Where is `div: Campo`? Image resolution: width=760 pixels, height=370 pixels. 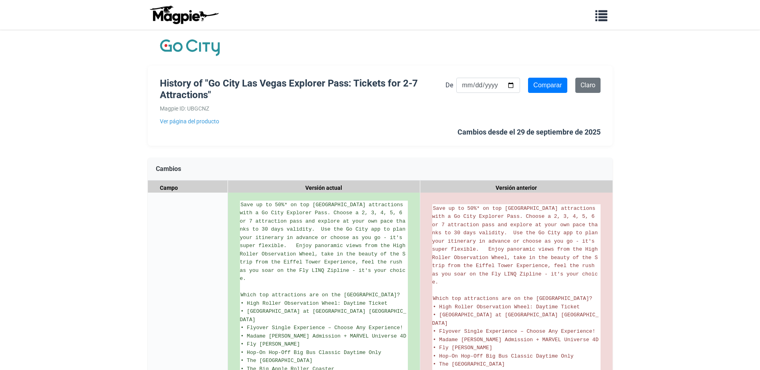 div: Campo is located at coordinates (188, 188).